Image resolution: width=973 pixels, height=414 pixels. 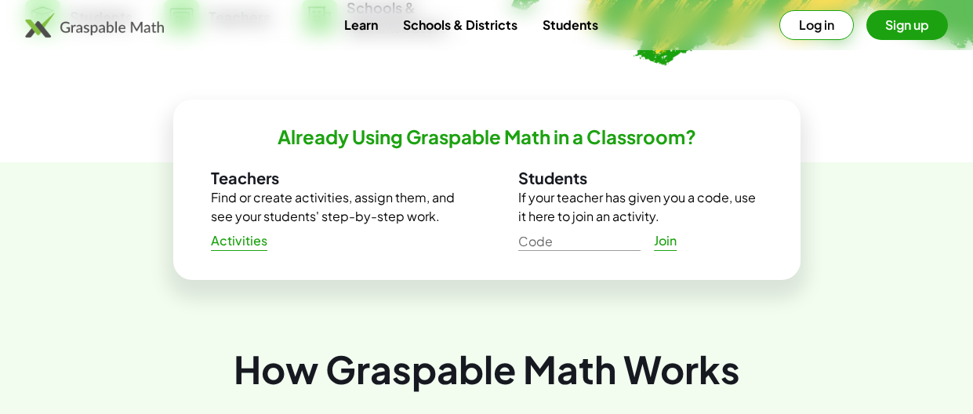 I want to click on a: Schools & Districts, so click(x=460, y=24).